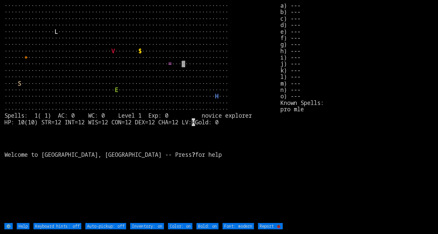 The width and height of the screenshot is (438, 234). I want to click on input: Font: modern, so click(238, 226).